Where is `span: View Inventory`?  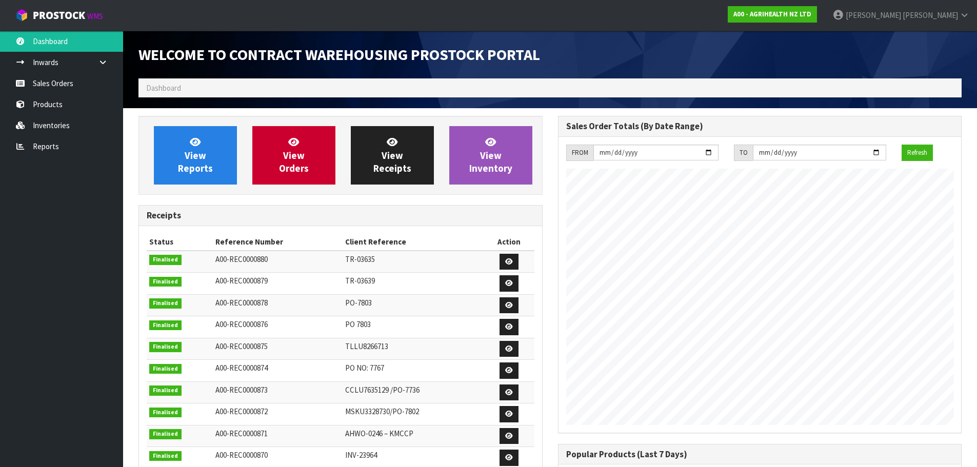
span: View Inventory is located at coordinates (491, 155).